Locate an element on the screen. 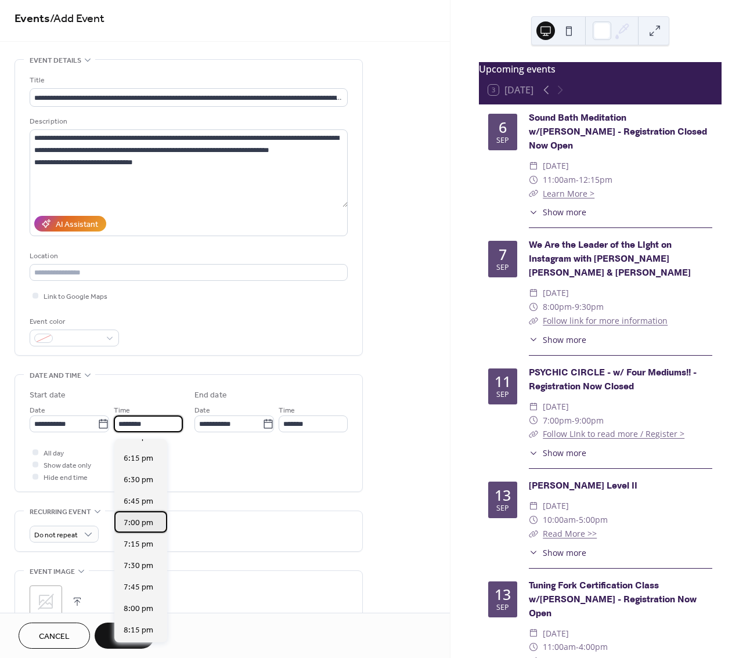 Image resolution: width=750 pixels, height=658 pixels. a: Read More >> is located at coordinates (570, 534).